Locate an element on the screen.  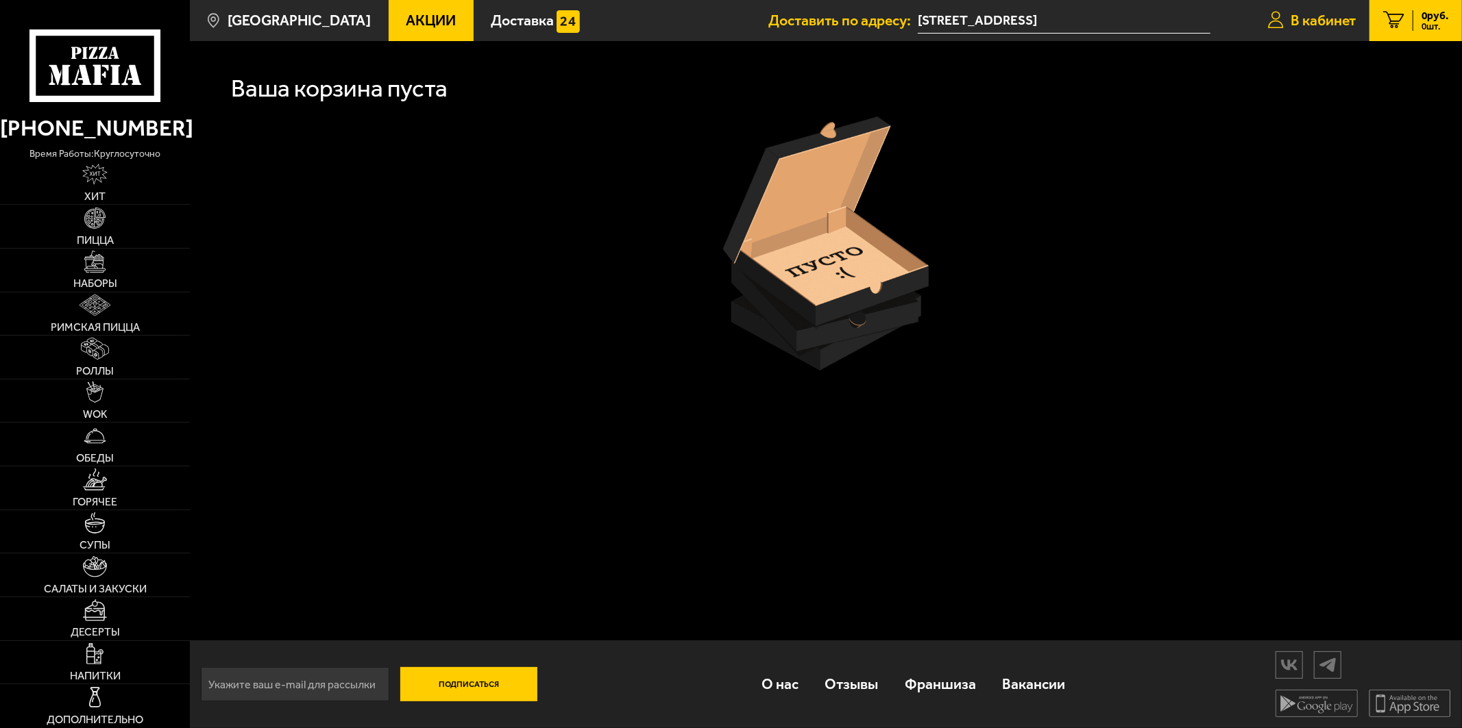
a: Франшиза is located at coordinates (940, 685).